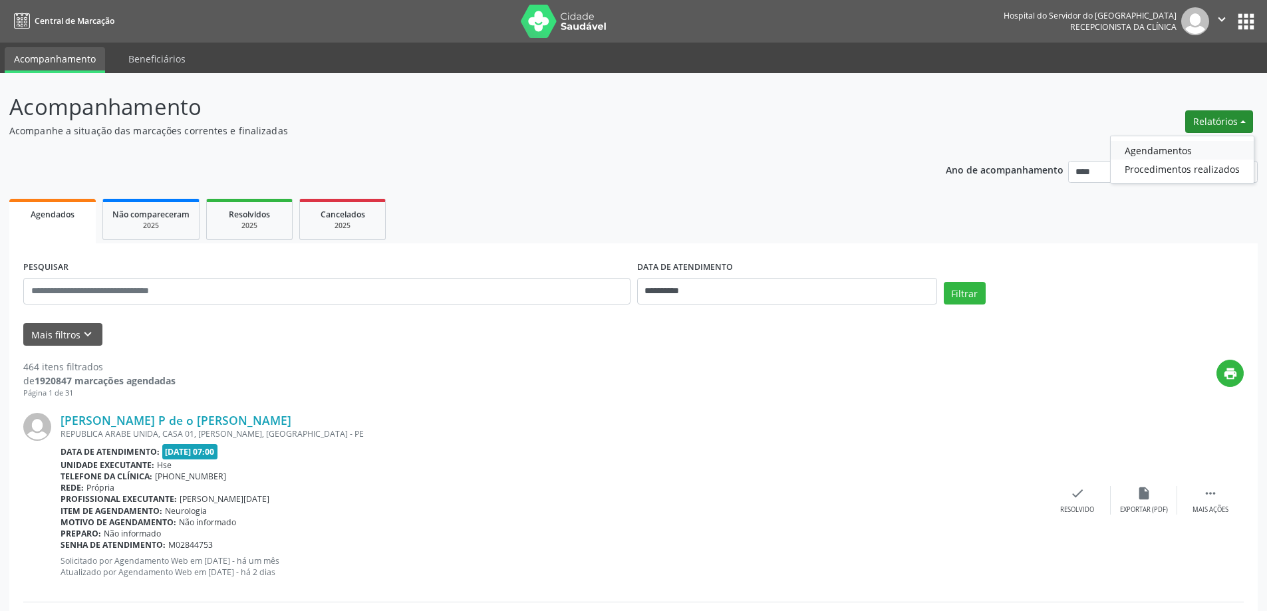 This screenshot has height=611, width=1267. What do you see at coordinates (62, 21) in the screenshot?
I see `a: Central de Marcação` at bounding box center [62, 21].